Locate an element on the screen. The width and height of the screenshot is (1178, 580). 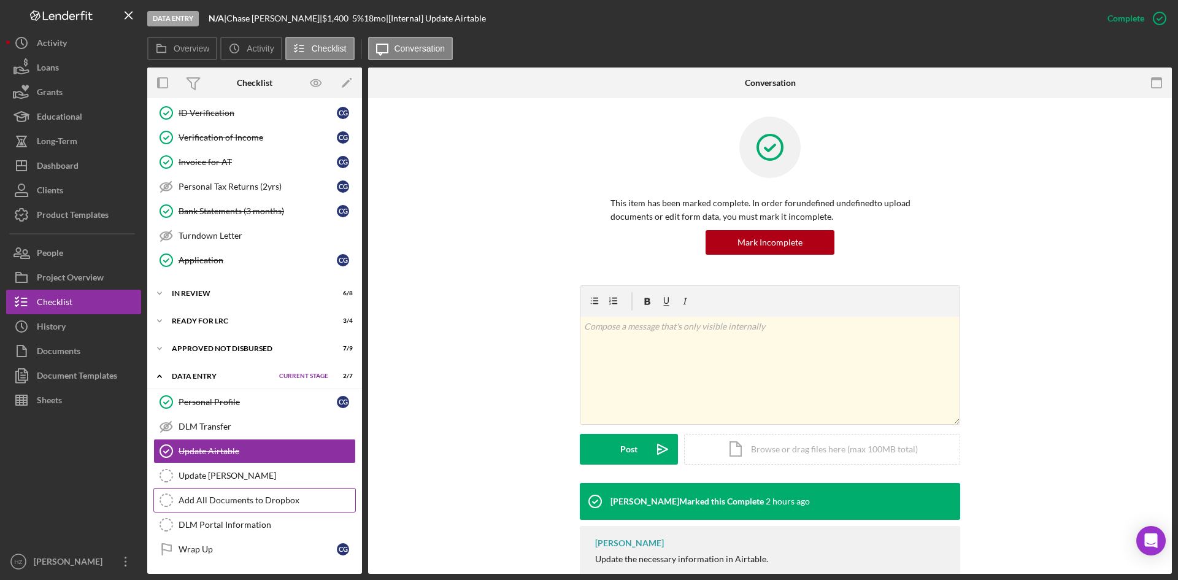
a: Loans is located at coordinates (74, 67).